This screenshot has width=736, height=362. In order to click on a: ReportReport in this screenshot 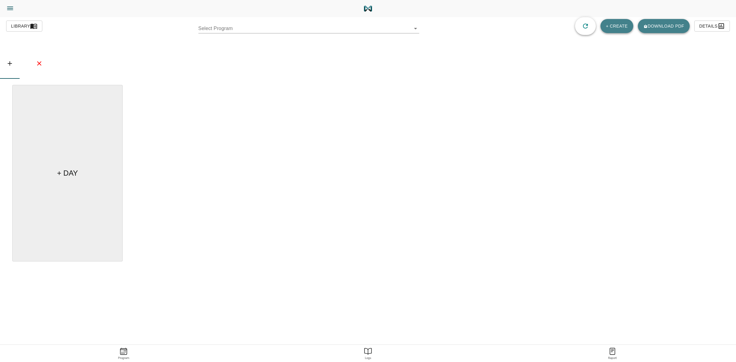, I will do `click(612, 353)`.